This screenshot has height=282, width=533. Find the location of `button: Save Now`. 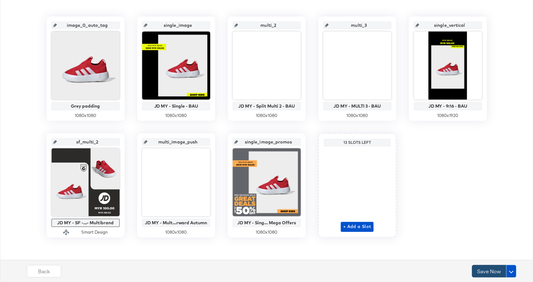

button: Save Now is located at coordinates (489, 271).